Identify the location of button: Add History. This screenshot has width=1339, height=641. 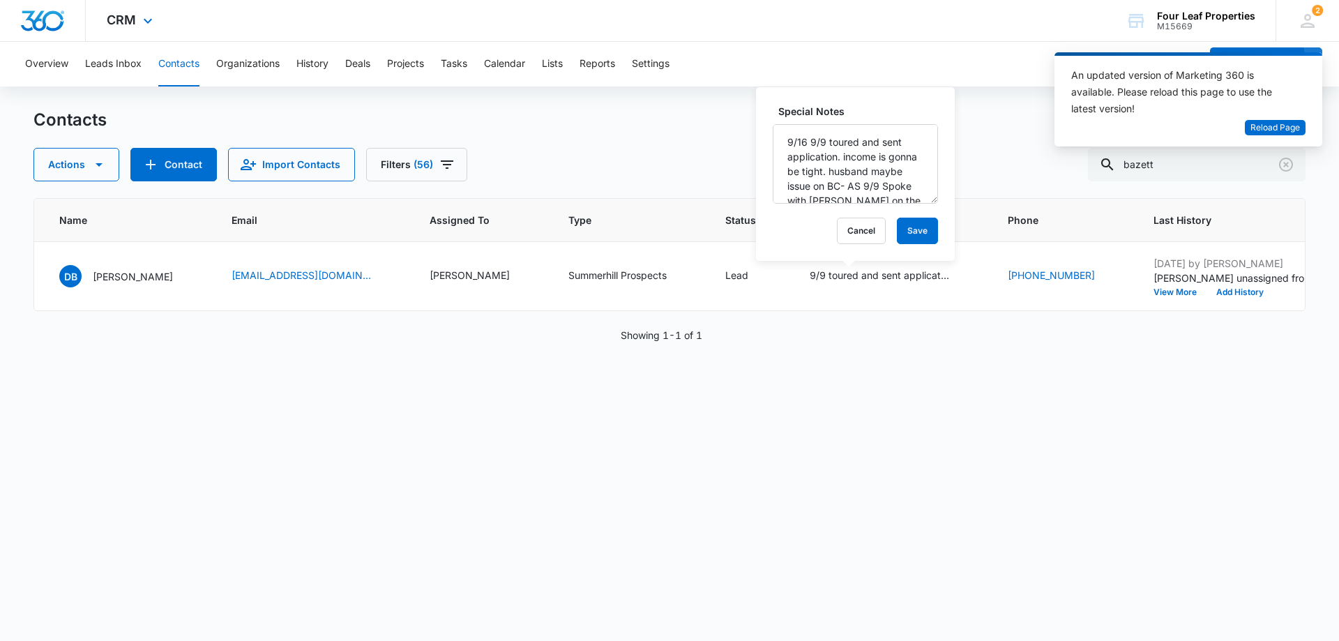
(1240, 292).